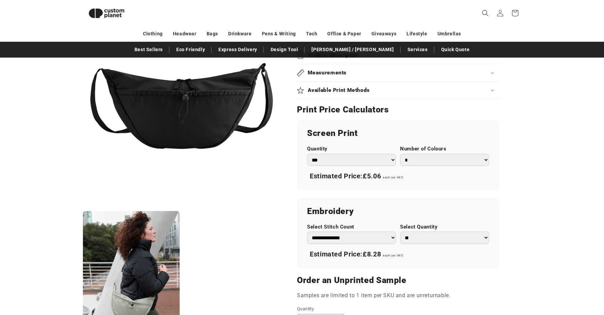 This screenshot has width=604, height=315. What do you see at coordinates (212, 34) in the screenshot?
I see `a: Bags` at bounding box center [212, 34].